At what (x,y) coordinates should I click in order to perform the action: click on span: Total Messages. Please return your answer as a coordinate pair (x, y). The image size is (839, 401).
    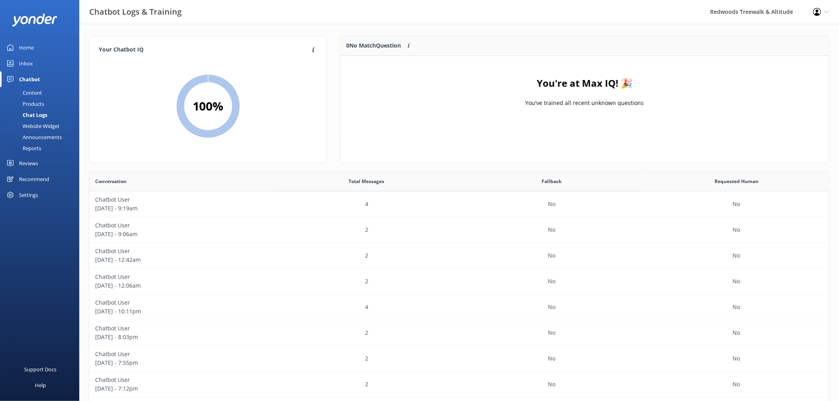
    Looking at the image, I should click on (367, 181).